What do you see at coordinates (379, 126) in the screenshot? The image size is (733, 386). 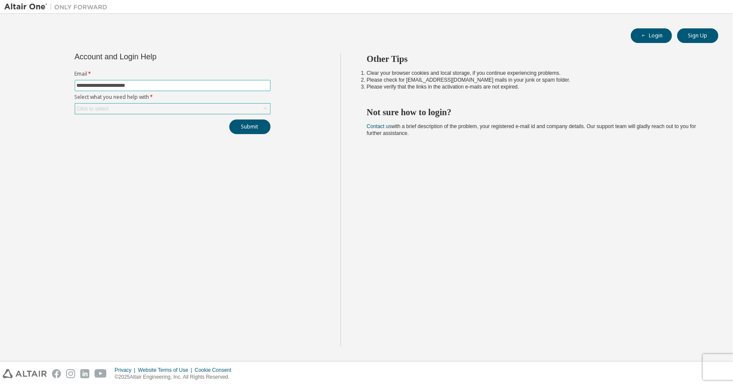 I see `a: Contact us` at bounding box center [379, 126].